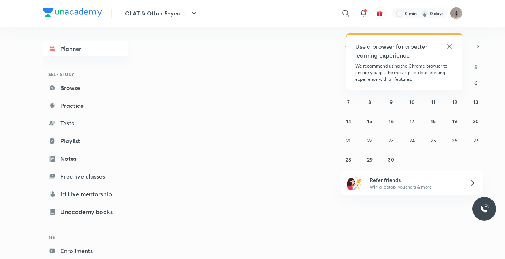 The height and width of the screenshot is (259, 505). Describe the element at coordinates (85, 49) in the screenshot. I see `a: Planner` at that location.